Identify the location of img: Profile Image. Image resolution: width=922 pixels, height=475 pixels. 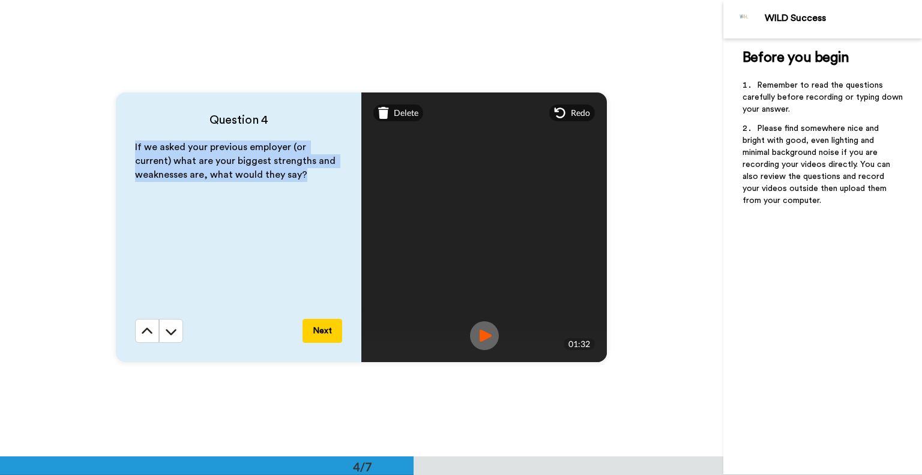
(744, 19).